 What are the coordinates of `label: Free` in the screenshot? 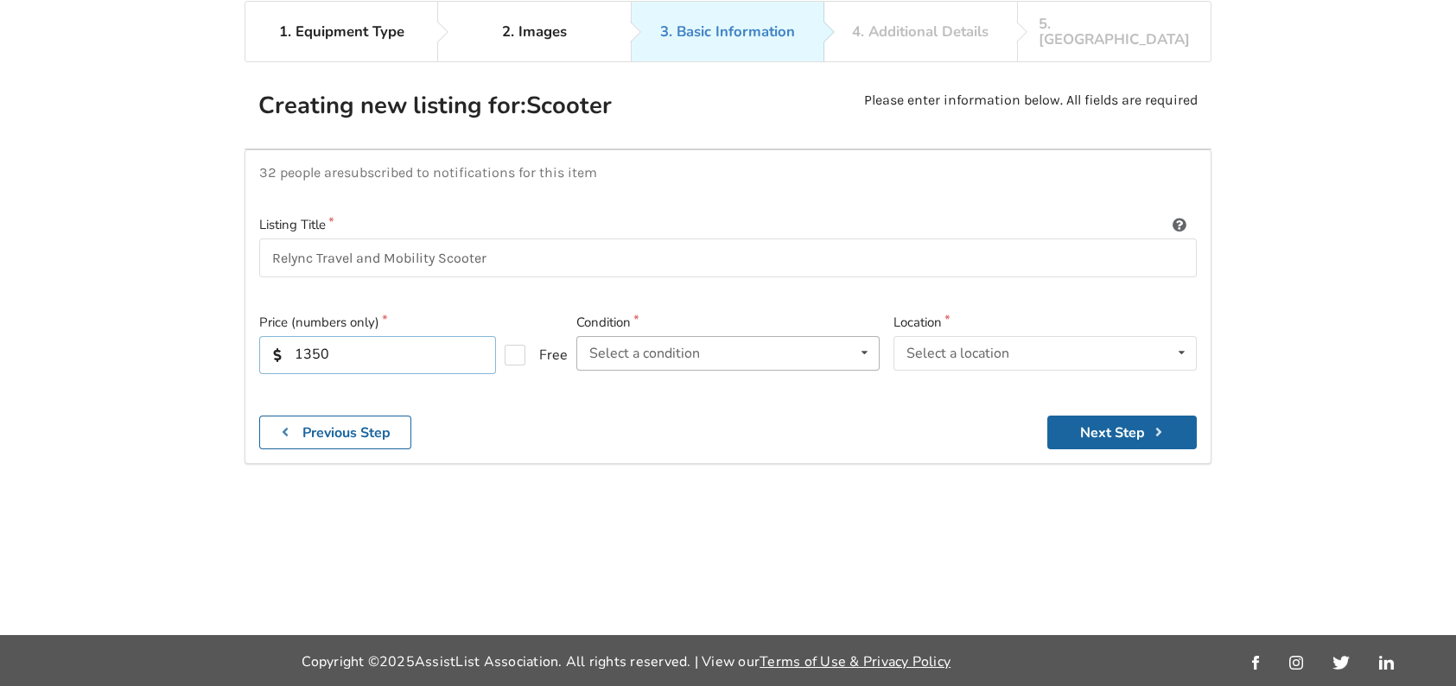 It's located at (529, 355).